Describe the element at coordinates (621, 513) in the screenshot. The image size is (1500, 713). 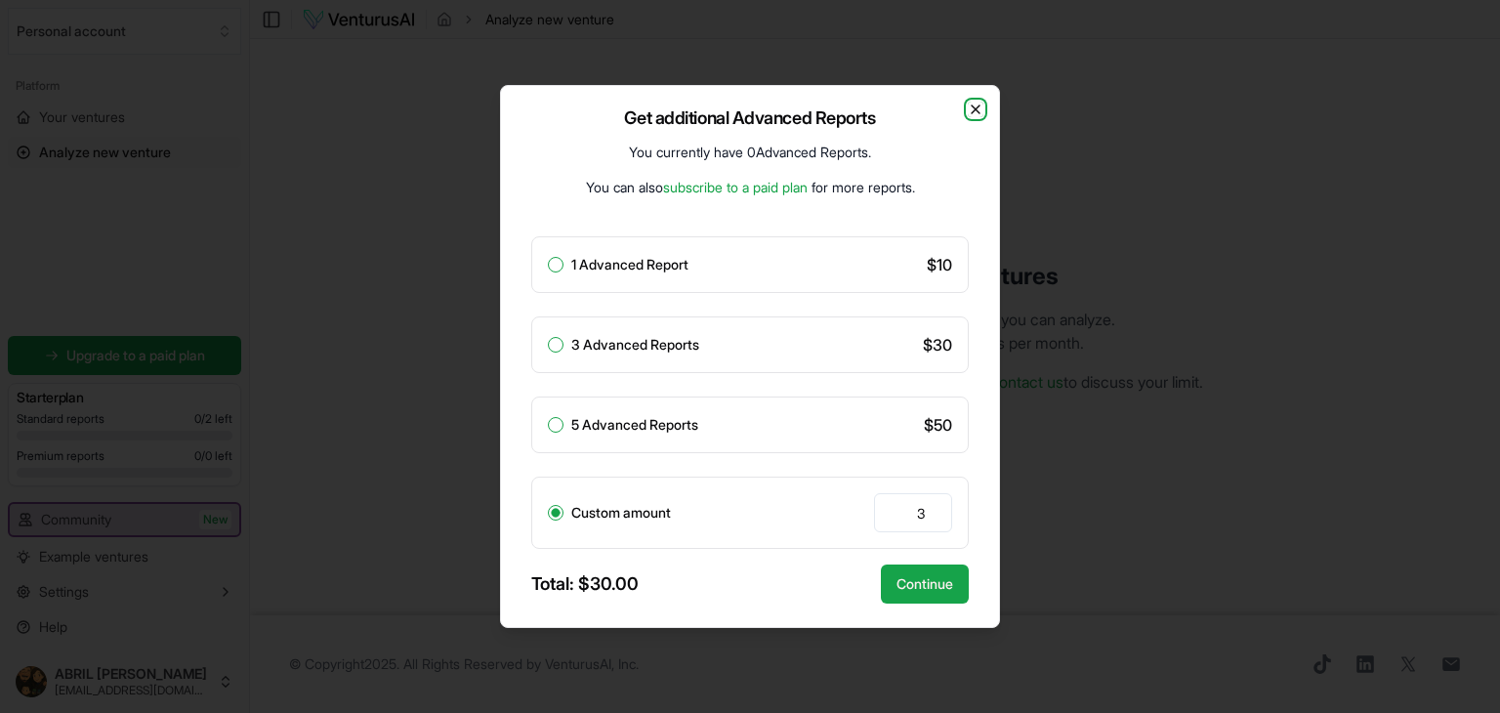
I see `label: Custom amount` at that location.